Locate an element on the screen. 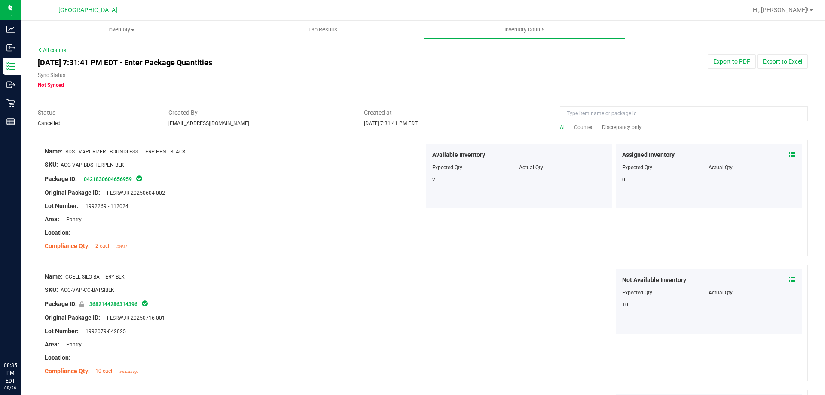  span: Created By is located at coordinates (260, 113).